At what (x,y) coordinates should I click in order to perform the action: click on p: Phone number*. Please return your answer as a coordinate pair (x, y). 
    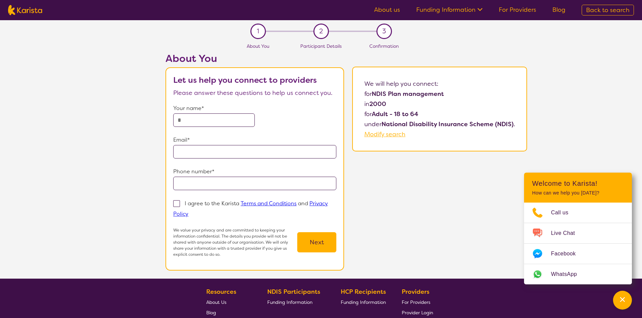
    Looking at the image, I should click on (255, 172).